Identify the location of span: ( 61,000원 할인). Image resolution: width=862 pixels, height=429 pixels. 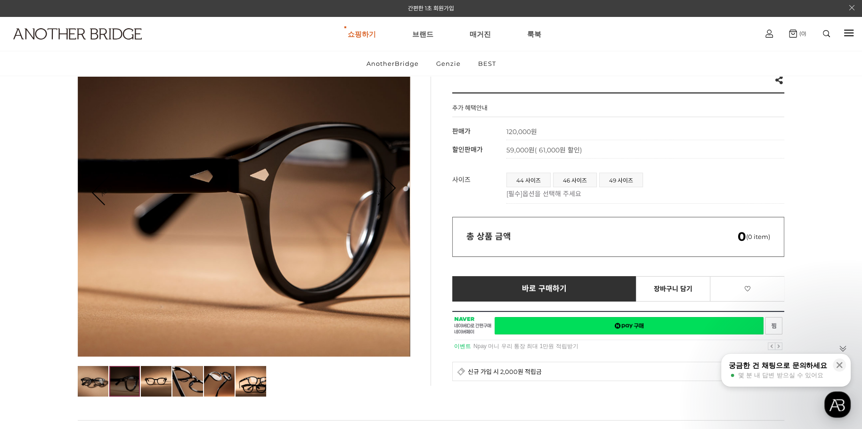
(558, 150).